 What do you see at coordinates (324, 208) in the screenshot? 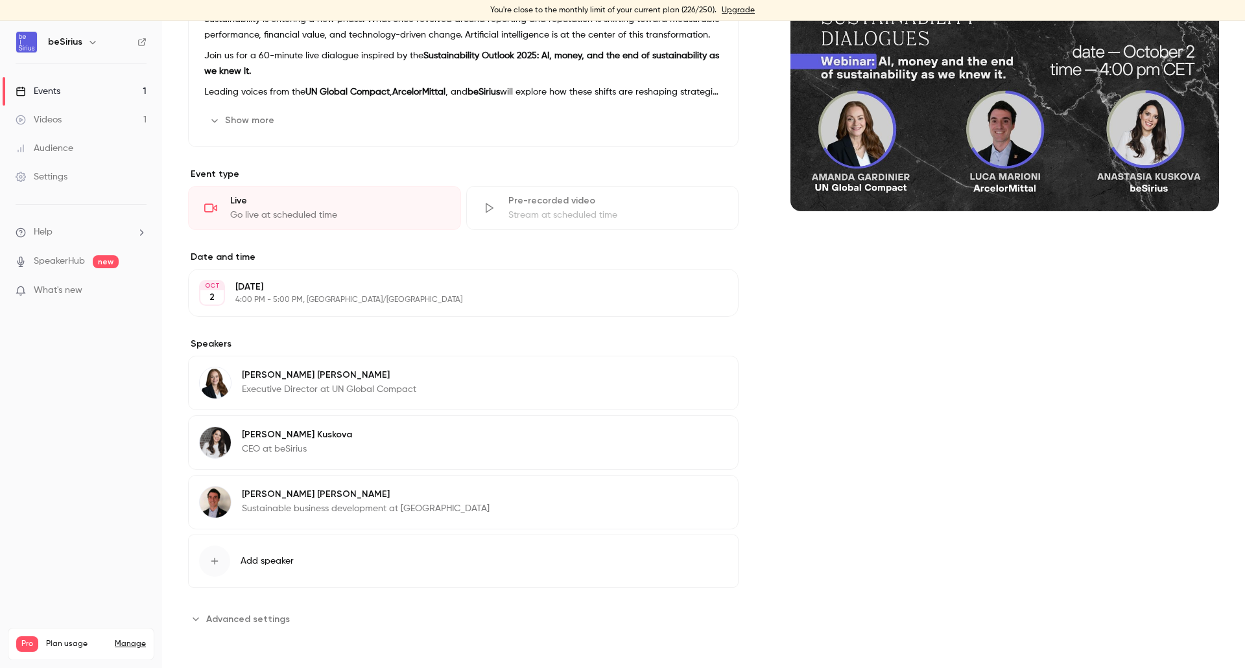
I see `div: LiveGo live at scheduled time` at bounding box center [324, 208].